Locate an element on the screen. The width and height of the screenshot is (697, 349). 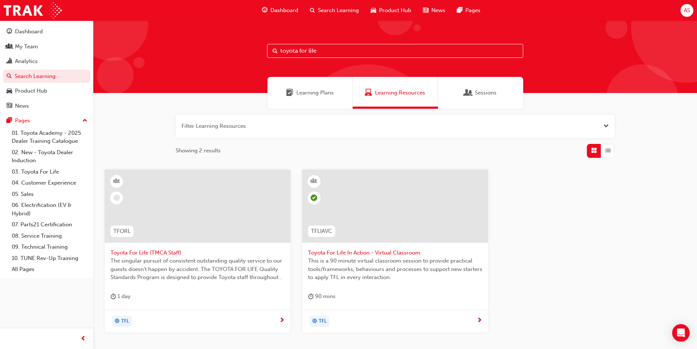
span: Grid is located at coordinates (594, 150).